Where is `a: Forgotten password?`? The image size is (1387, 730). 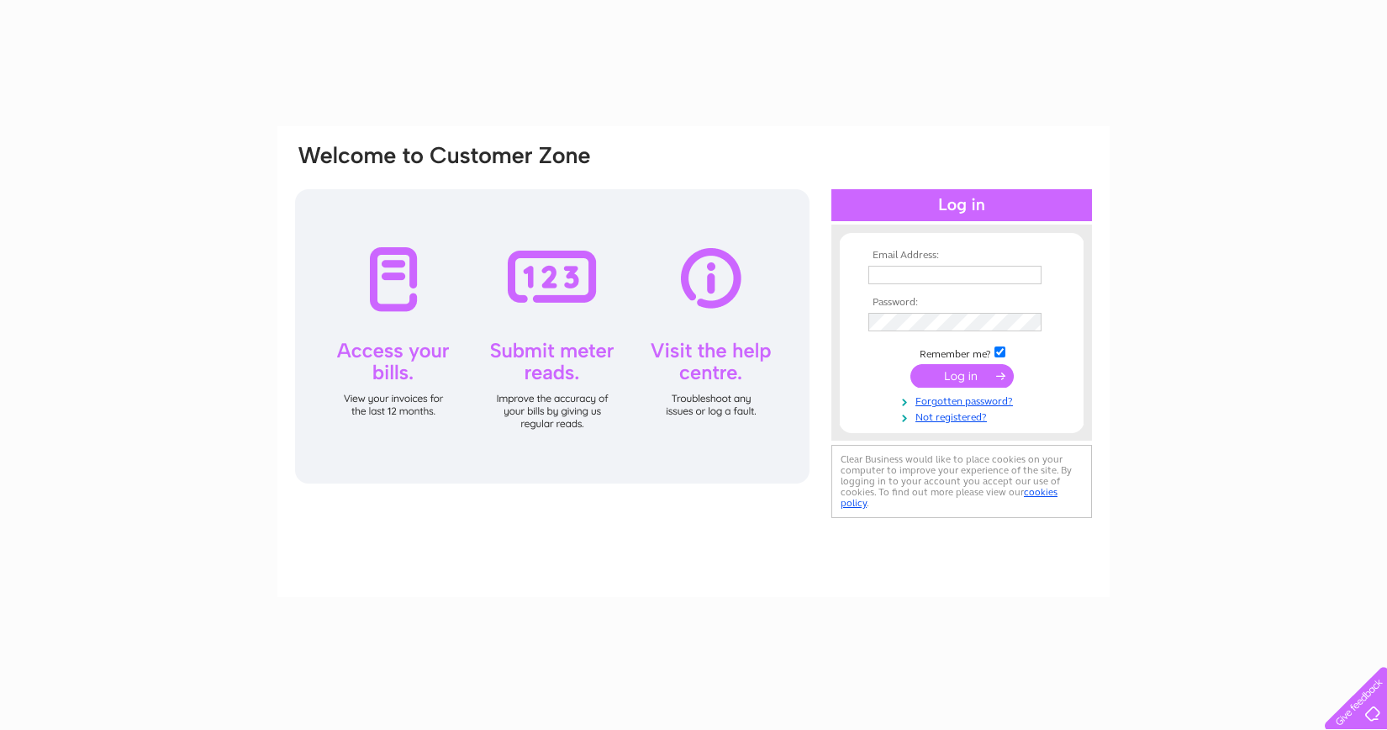 a: Forgotten password? is located at coordinates (963, 399).